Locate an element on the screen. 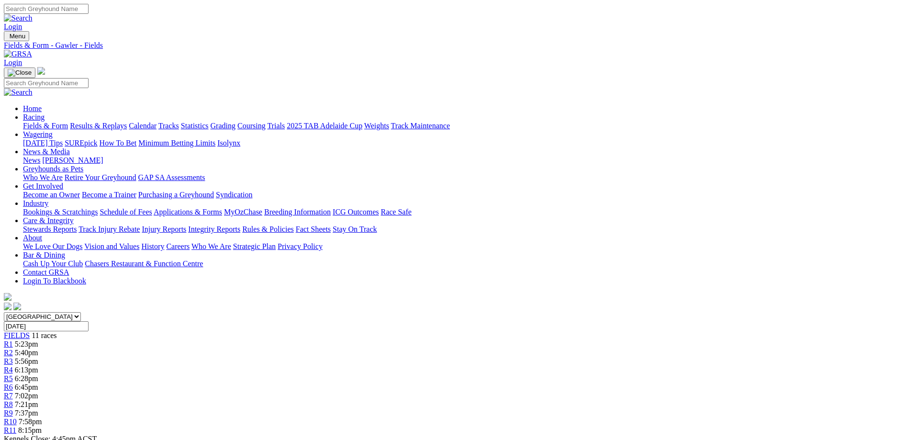 This screenshot has height=440, width=919. a: Care & Integrity is located at coordinates (48, 220).